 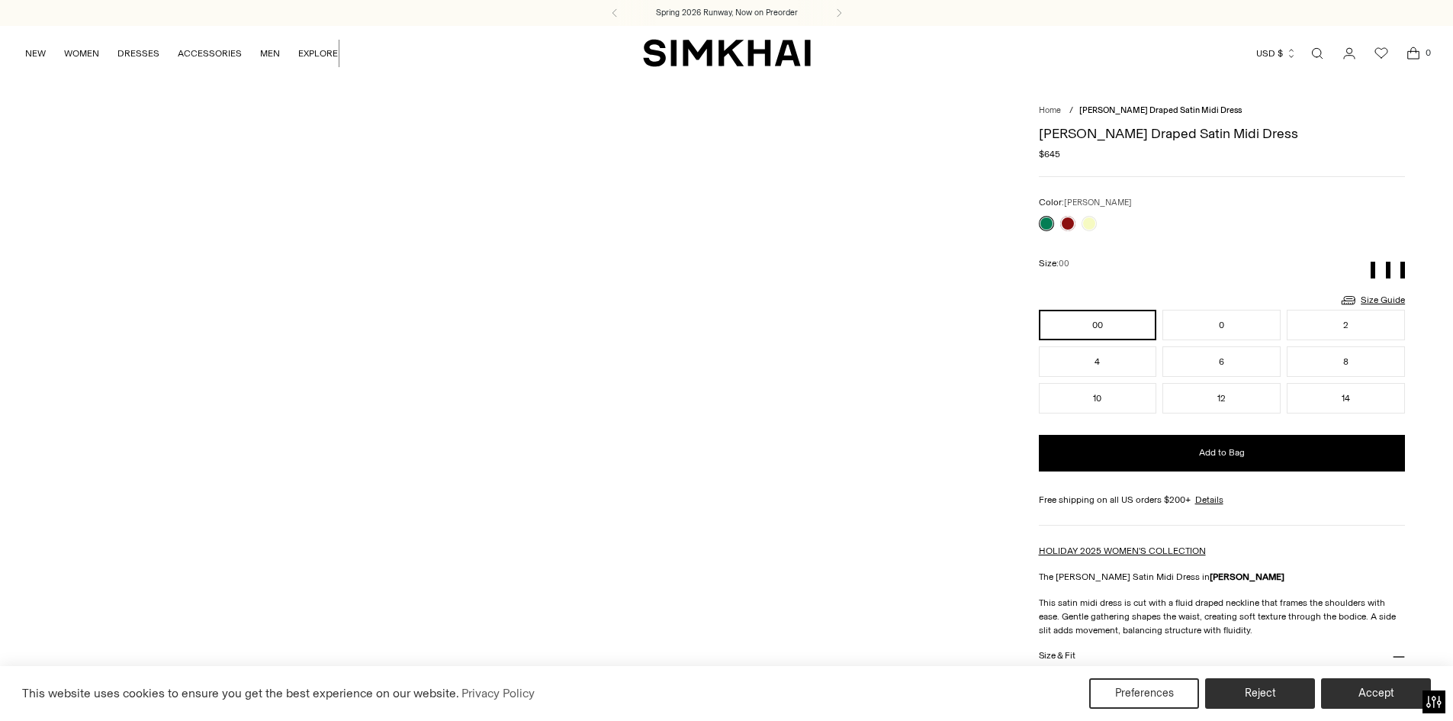 What do you see at coordinates (1428, 53) in the screenshot?
I see `span: 0` at bounding box center [1428, 53].